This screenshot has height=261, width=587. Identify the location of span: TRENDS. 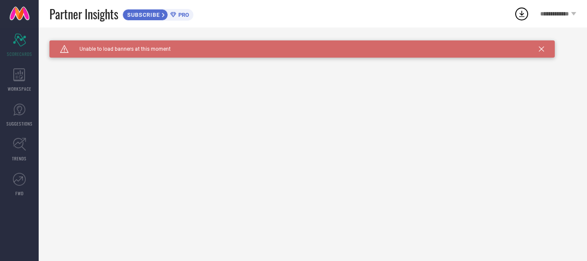
(19, 158).